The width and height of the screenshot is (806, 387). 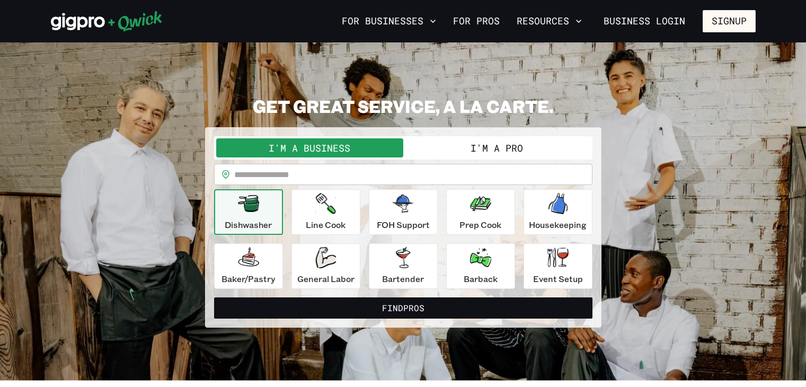 I want to click on a: Business Login, so click(x=644, y=21).